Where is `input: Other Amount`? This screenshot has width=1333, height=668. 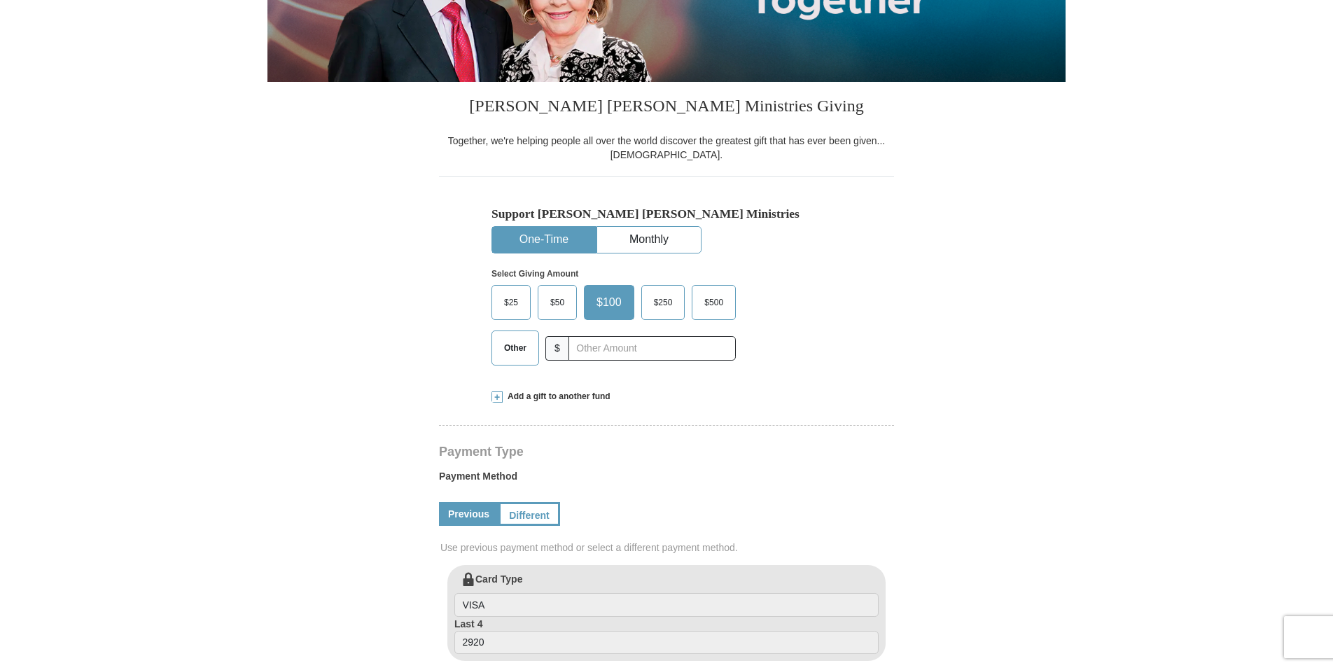
input: Other Amount is located at coordinates (652, 348).